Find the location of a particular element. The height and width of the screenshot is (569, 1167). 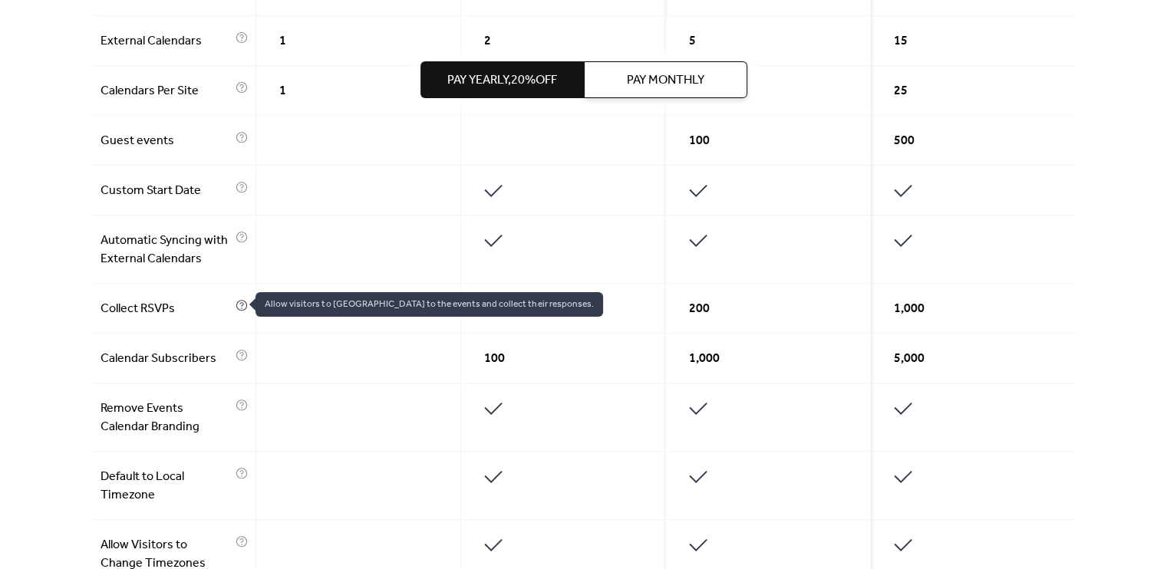

span: 15 is located at coordinates (901, 41).